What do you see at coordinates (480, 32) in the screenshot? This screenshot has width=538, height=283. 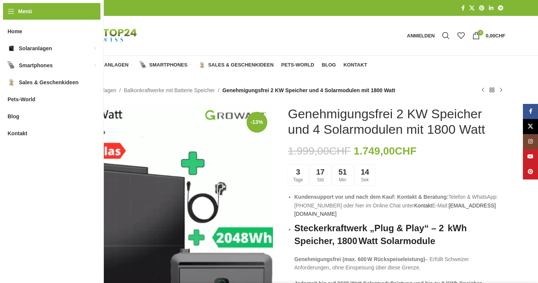 I see `span: 0` at bounding box center [480, 32].